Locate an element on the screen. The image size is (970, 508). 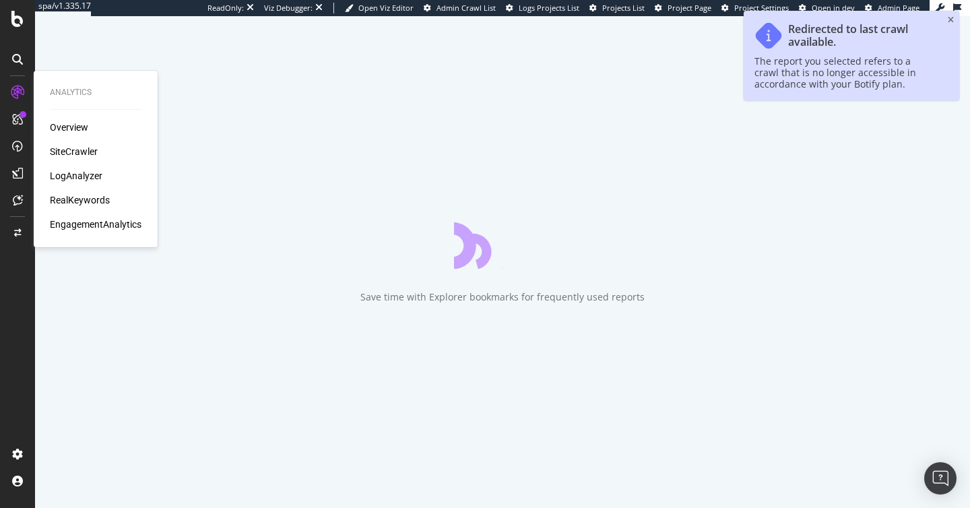
span: Project Page is located at coordinates (689, 7).